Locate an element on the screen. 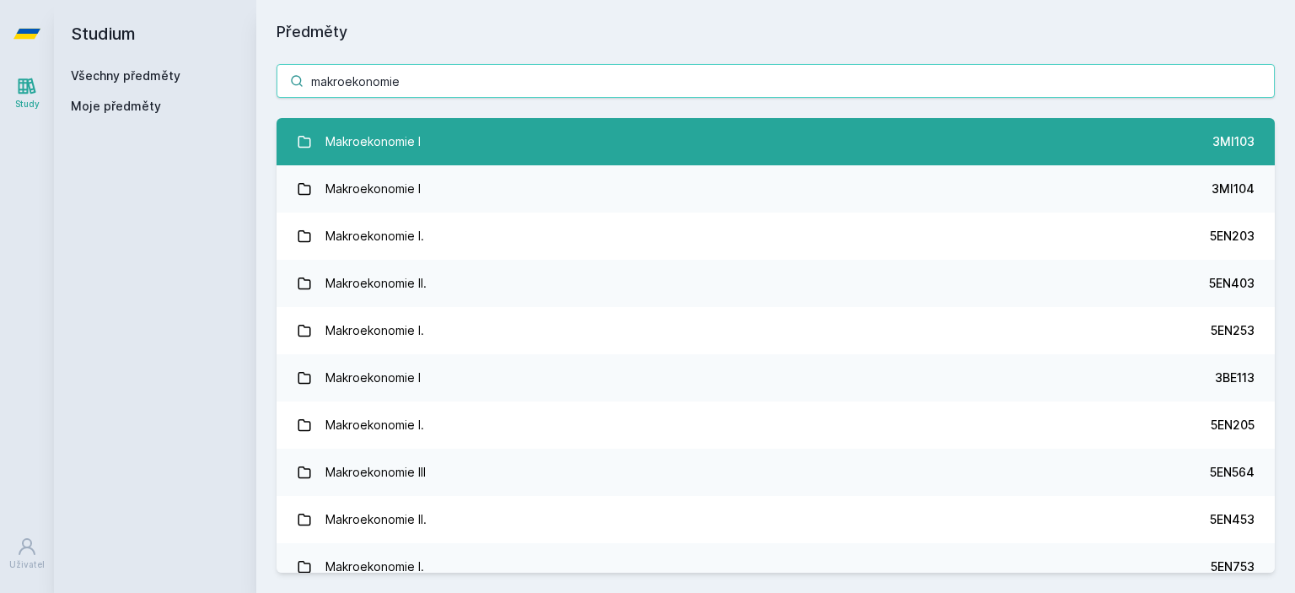 This screenshot has height=593, width=1295. div: Makroekonomie III is located at coordinates (375, 472).